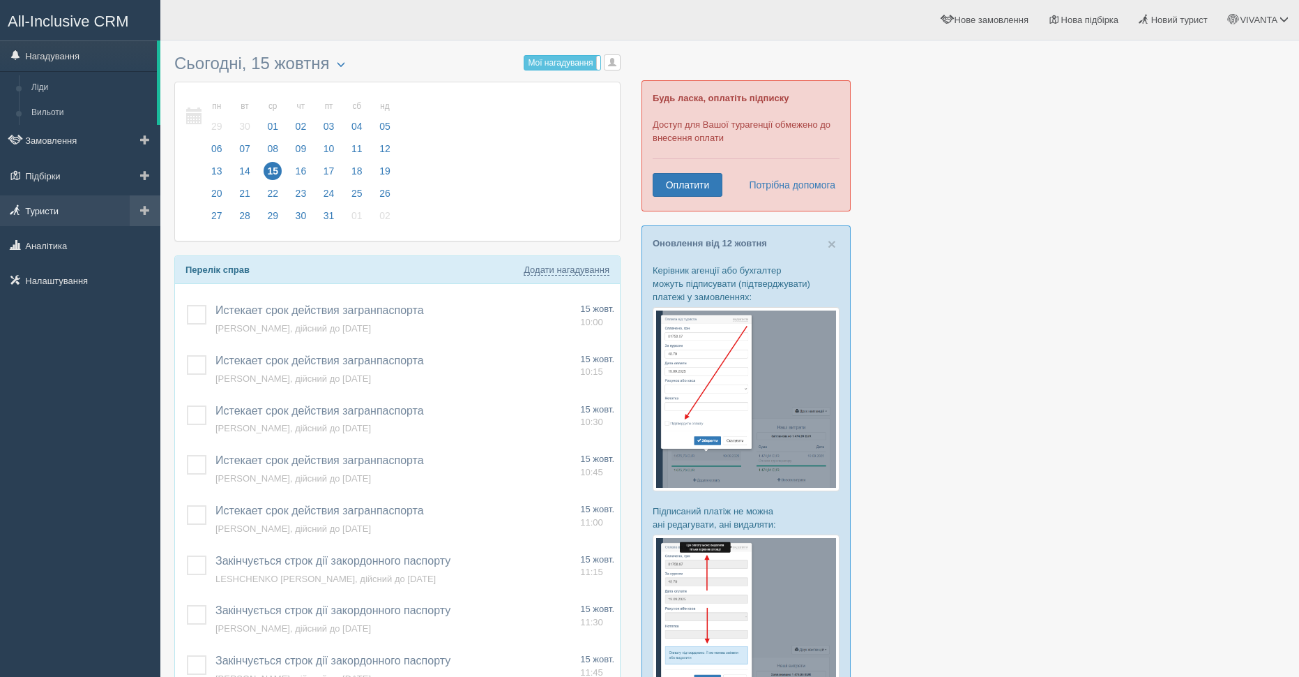  I want to click on a: Додати нагадування, so click(566, 270).